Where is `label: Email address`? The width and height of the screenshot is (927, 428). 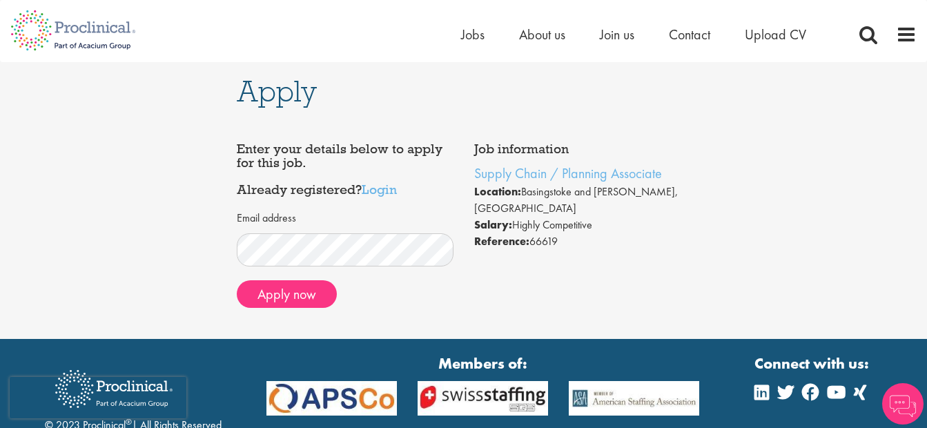 label: Email address is located at coordinates (266, 218).